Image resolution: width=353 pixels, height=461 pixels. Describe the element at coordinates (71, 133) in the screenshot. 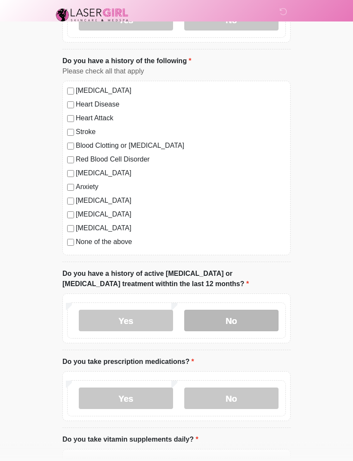

I see `input: Stroke` at that location.